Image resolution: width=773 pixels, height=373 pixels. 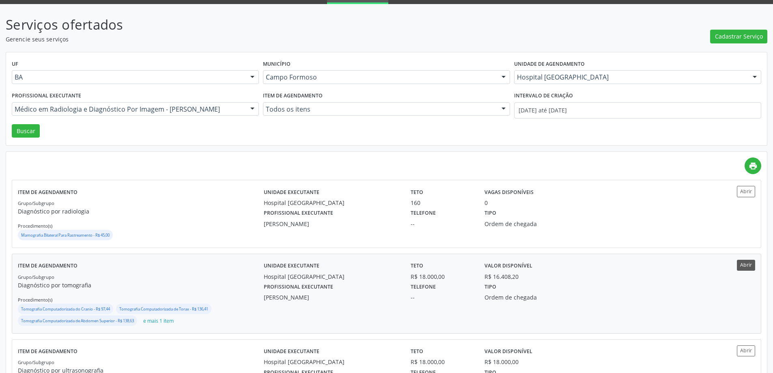 What do you see at coordinates (502, 276) in the screenshot?
I see `div: R$ 16.408,20` at bounding box center [502, 276].